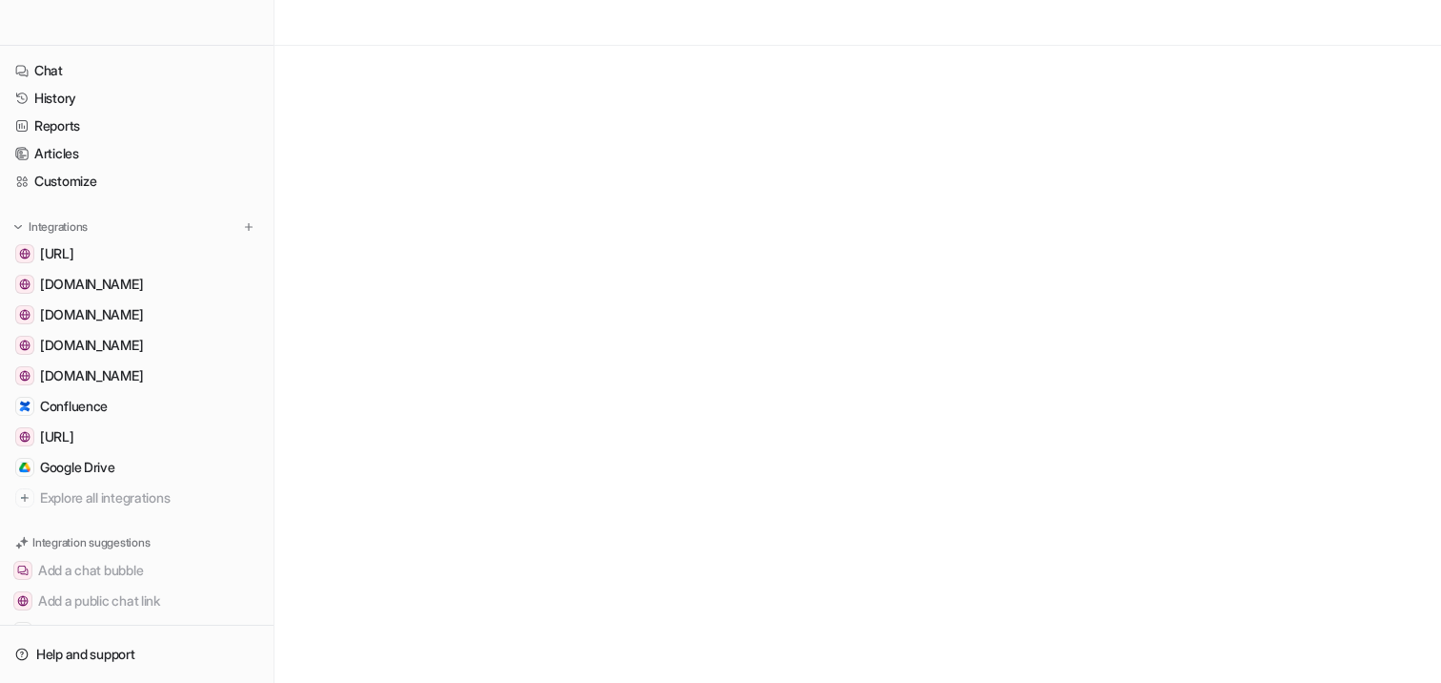 The width and height of the screenshot is (1441, 683). I want to click on a: Articles, so click(136, 153).